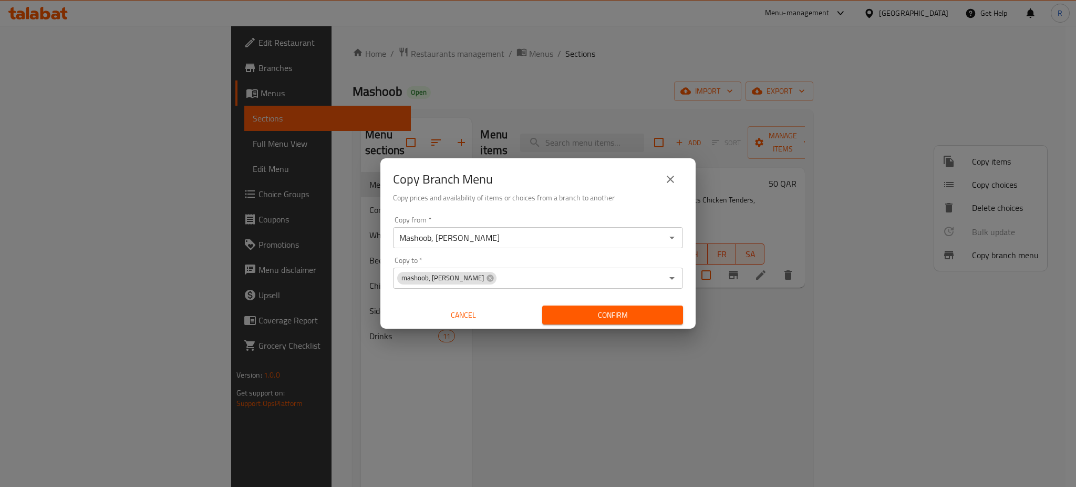 The height and width of the screenshot is (487, 1076). I want to click on button: Confirm, so click(613, 315).